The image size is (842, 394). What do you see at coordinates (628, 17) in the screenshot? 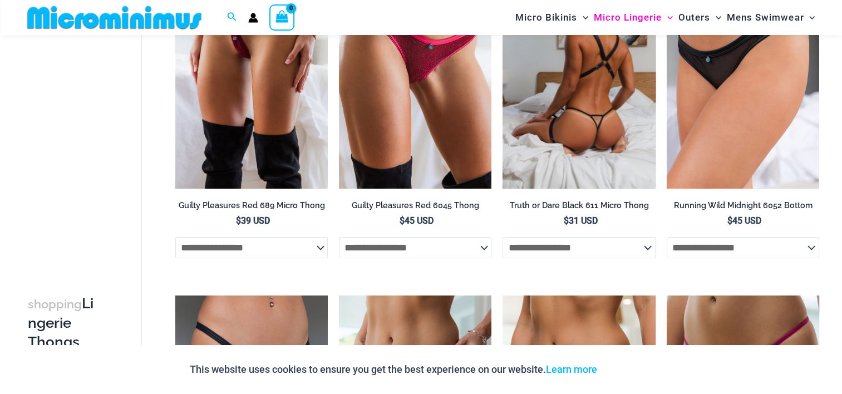
I see `span: Micro Lingerie` at bounding box center [628, 17].